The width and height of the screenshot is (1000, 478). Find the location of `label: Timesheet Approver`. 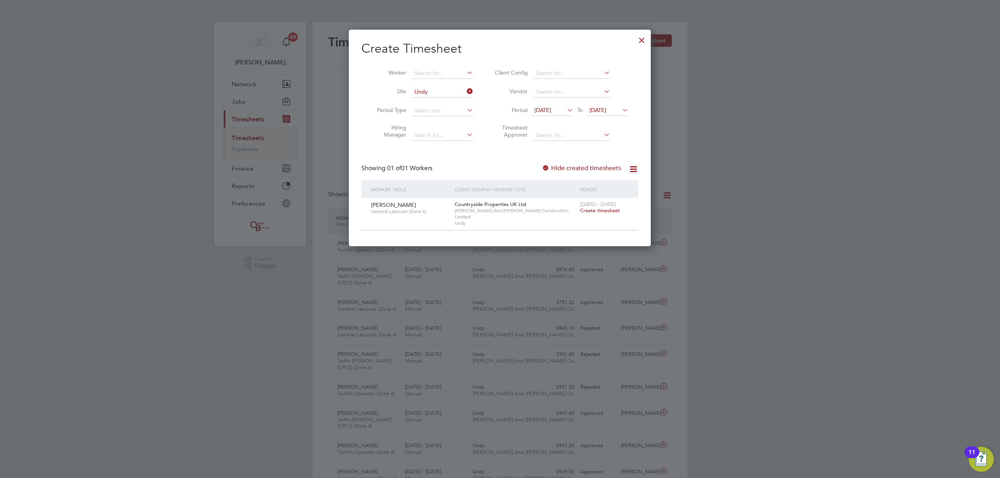

label: Timesheet Approver is located at coordinates (510, 131).